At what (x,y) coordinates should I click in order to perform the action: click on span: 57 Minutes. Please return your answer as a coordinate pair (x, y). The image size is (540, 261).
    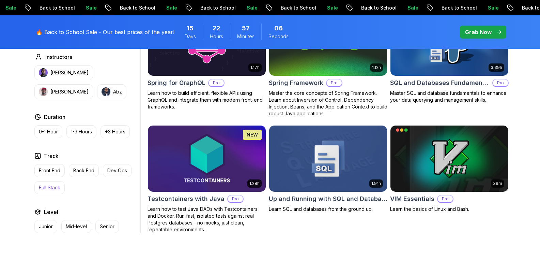
    Looking at the image, I should click on (246, 28).